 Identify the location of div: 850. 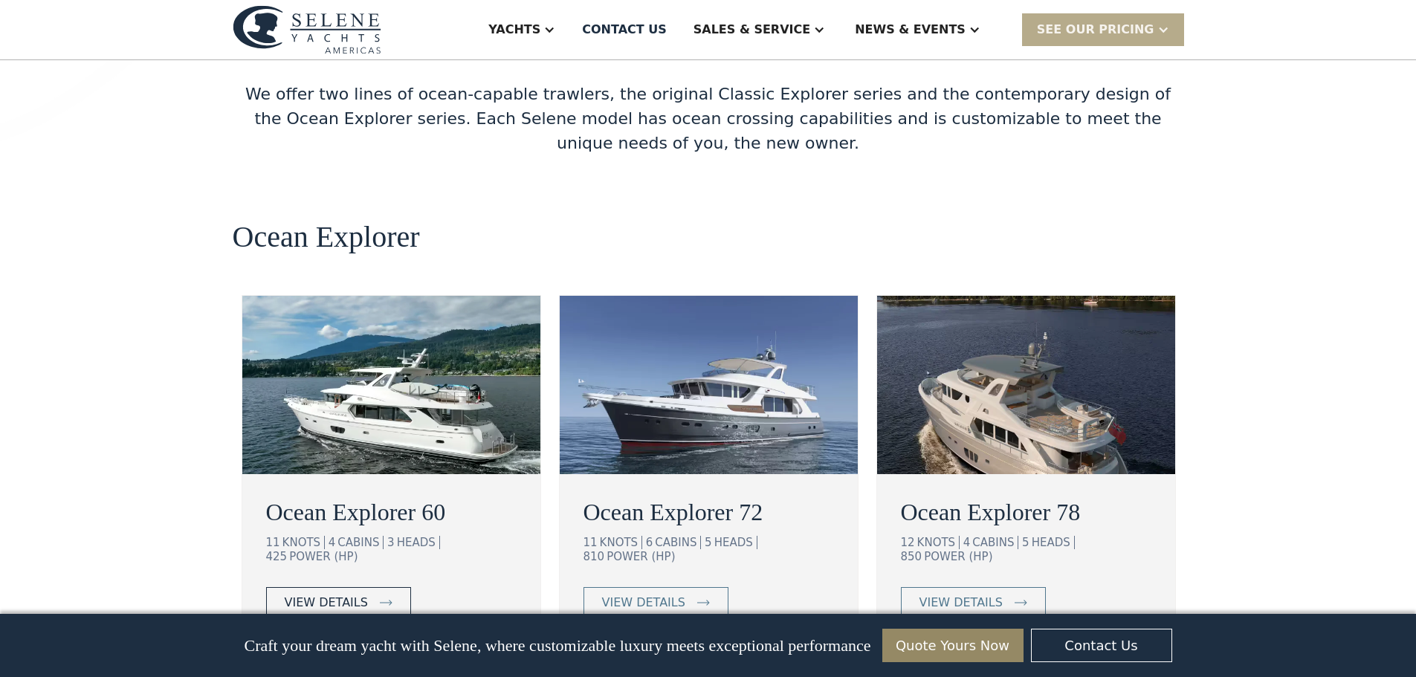
(911, 557).